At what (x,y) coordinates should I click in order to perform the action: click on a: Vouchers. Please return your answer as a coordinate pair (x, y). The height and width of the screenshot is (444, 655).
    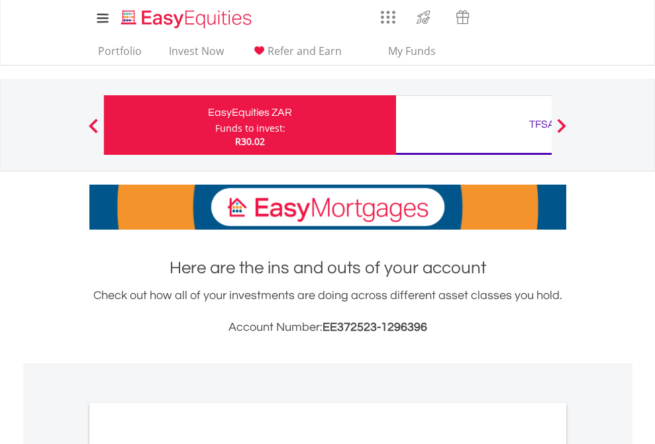
    Looking at the image, I should click on (462, 15).